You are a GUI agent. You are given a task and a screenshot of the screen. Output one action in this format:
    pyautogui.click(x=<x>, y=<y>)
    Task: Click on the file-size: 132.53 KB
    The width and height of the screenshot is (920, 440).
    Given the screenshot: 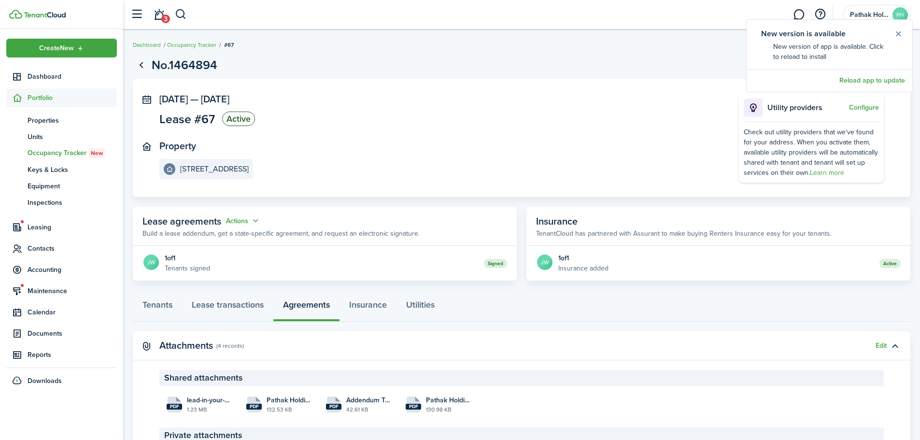 What is the action you would take?
    pyautogui.click(x=289, y=409)
    